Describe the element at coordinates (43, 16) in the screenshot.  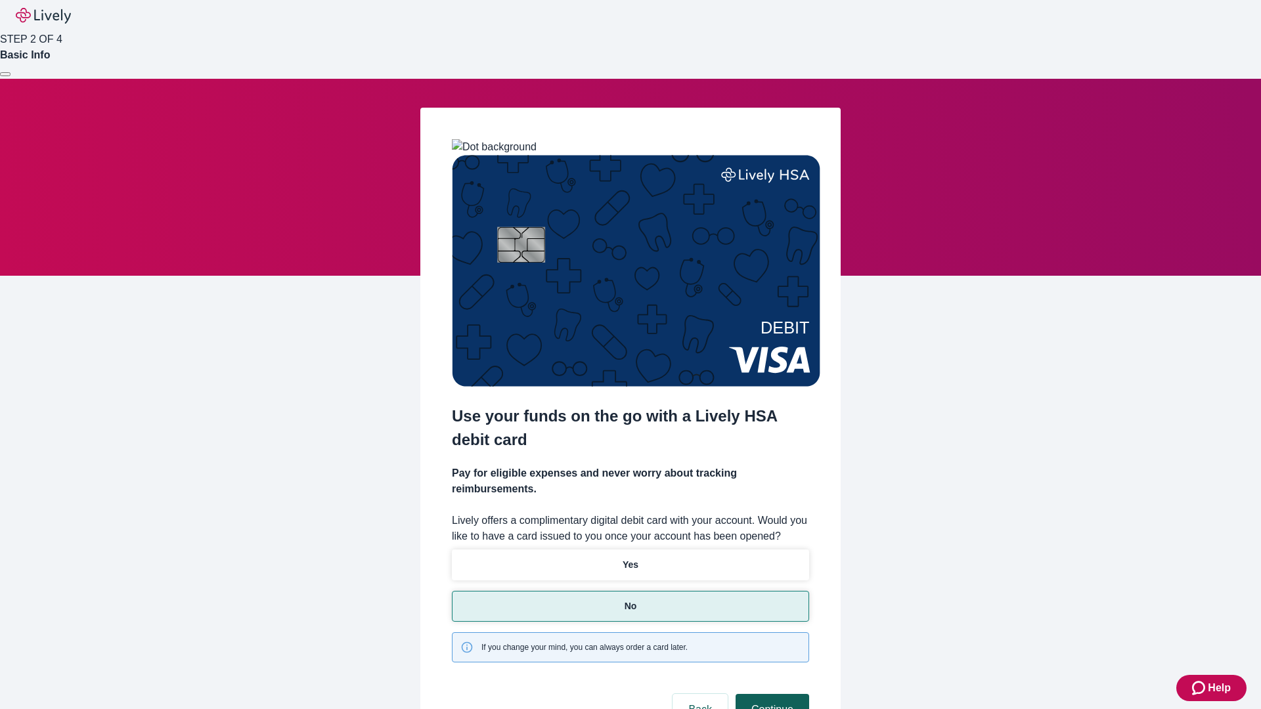
I see `img: Lively` at that location.